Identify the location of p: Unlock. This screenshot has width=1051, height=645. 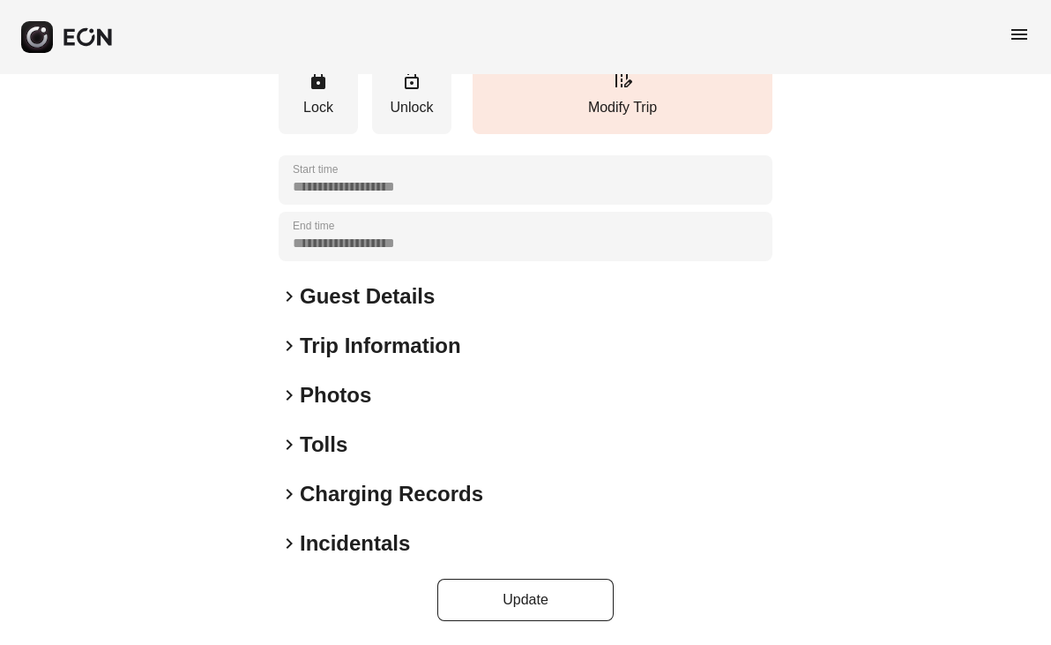
(412, 108).